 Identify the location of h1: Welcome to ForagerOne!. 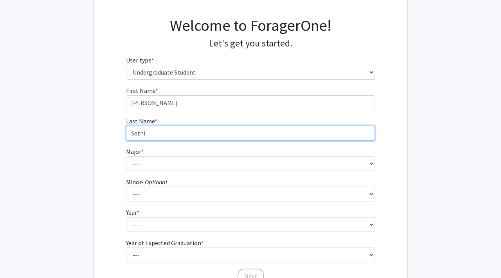
(250, 25).